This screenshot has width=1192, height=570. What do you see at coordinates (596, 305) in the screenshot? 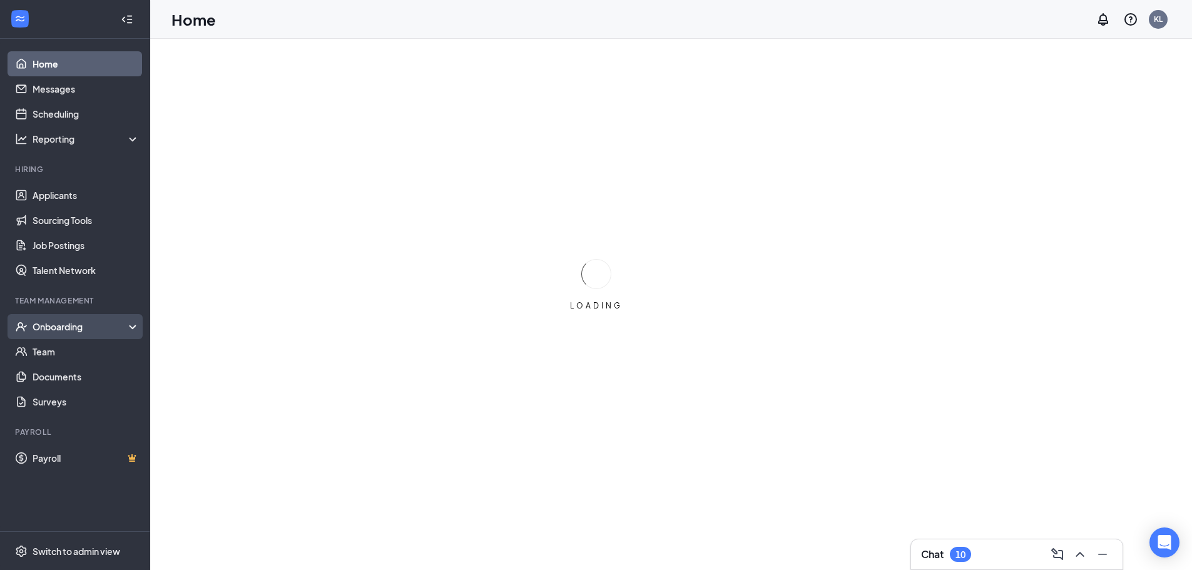
I see `div: LOADING` at bounding box center [596, 305].